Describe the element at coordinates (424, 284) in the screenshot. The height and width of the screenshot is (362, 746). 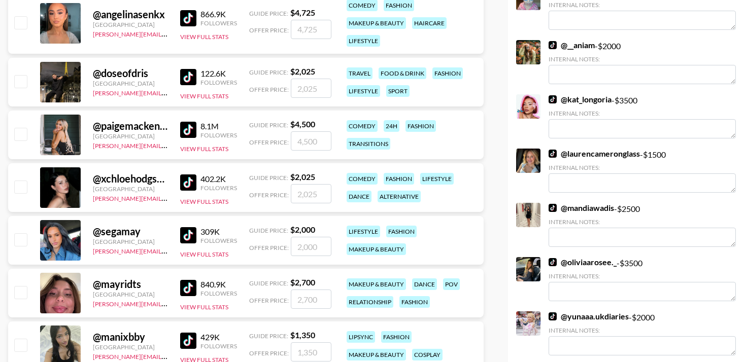
I see `div: dance` at that location.